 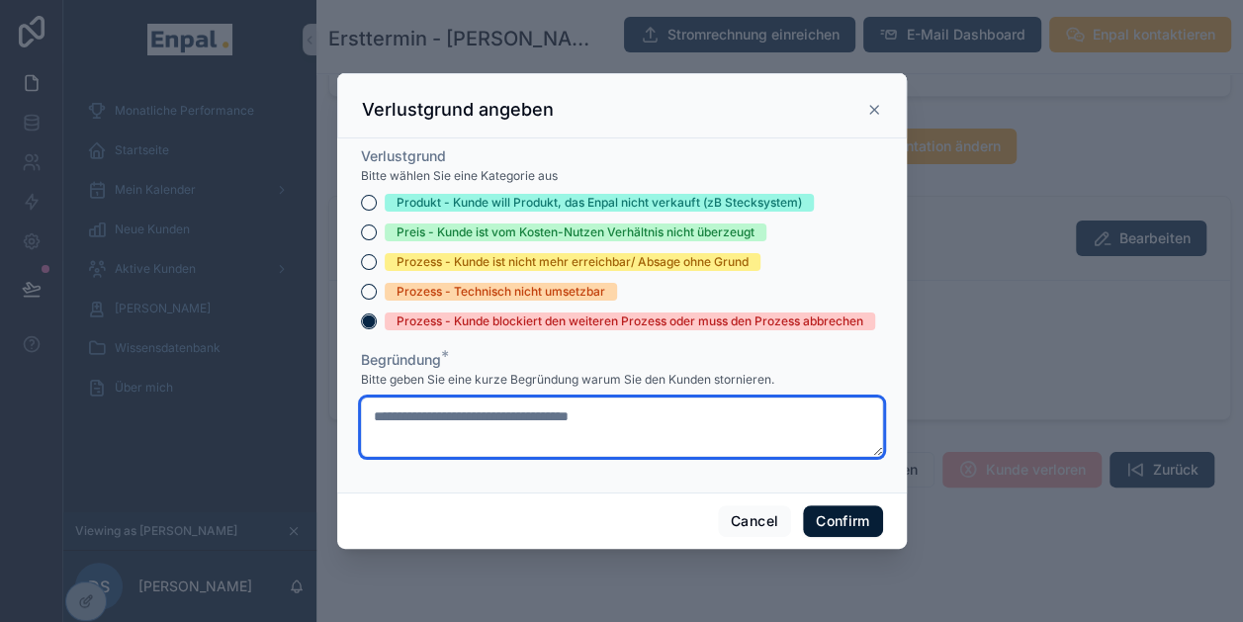 I want to click on span: Begründung, so click(x=400, y=359).